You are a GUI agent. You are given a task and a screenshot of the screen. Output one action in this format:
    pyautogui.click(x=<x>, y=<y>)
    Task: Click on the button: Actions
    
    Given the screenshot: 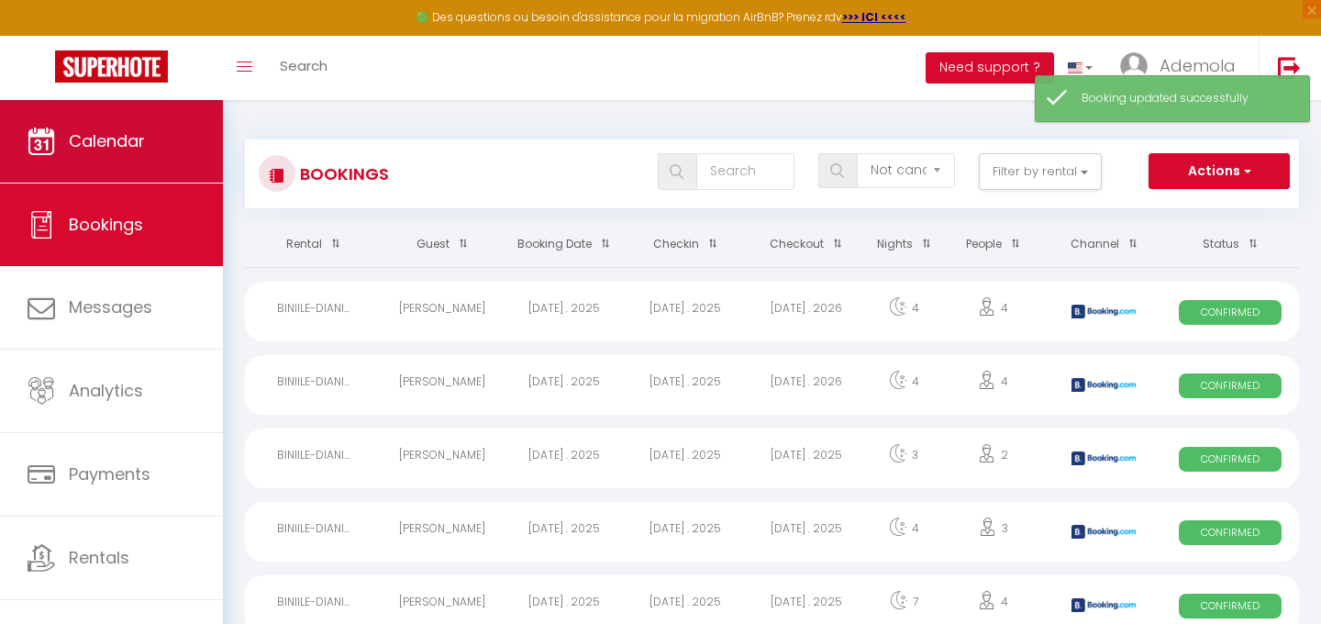 What is the action you would take?
    pyautogui.click(x=1219, y=172)
    